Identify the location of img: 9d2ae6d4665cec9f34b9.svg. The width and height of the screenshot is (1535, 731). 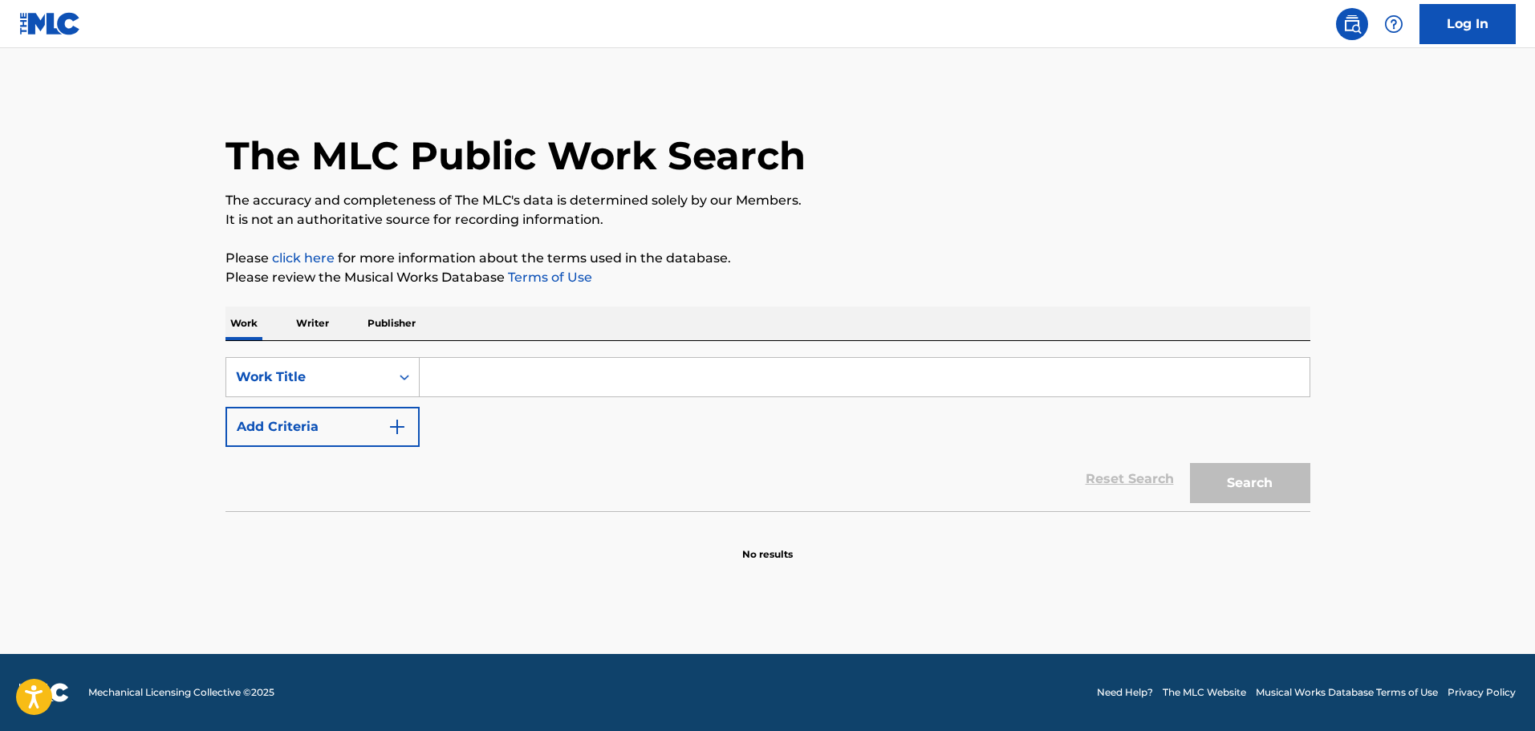
(397, 427).